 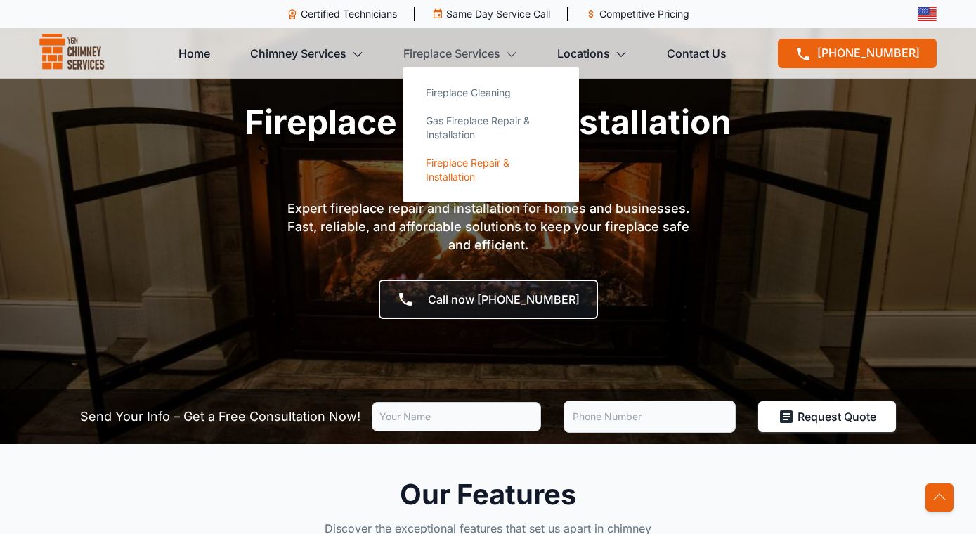 What do you see at coordinates (650, 417) in the screenshot?
I see `input: Phone Number` at bounding box center [650, 417].